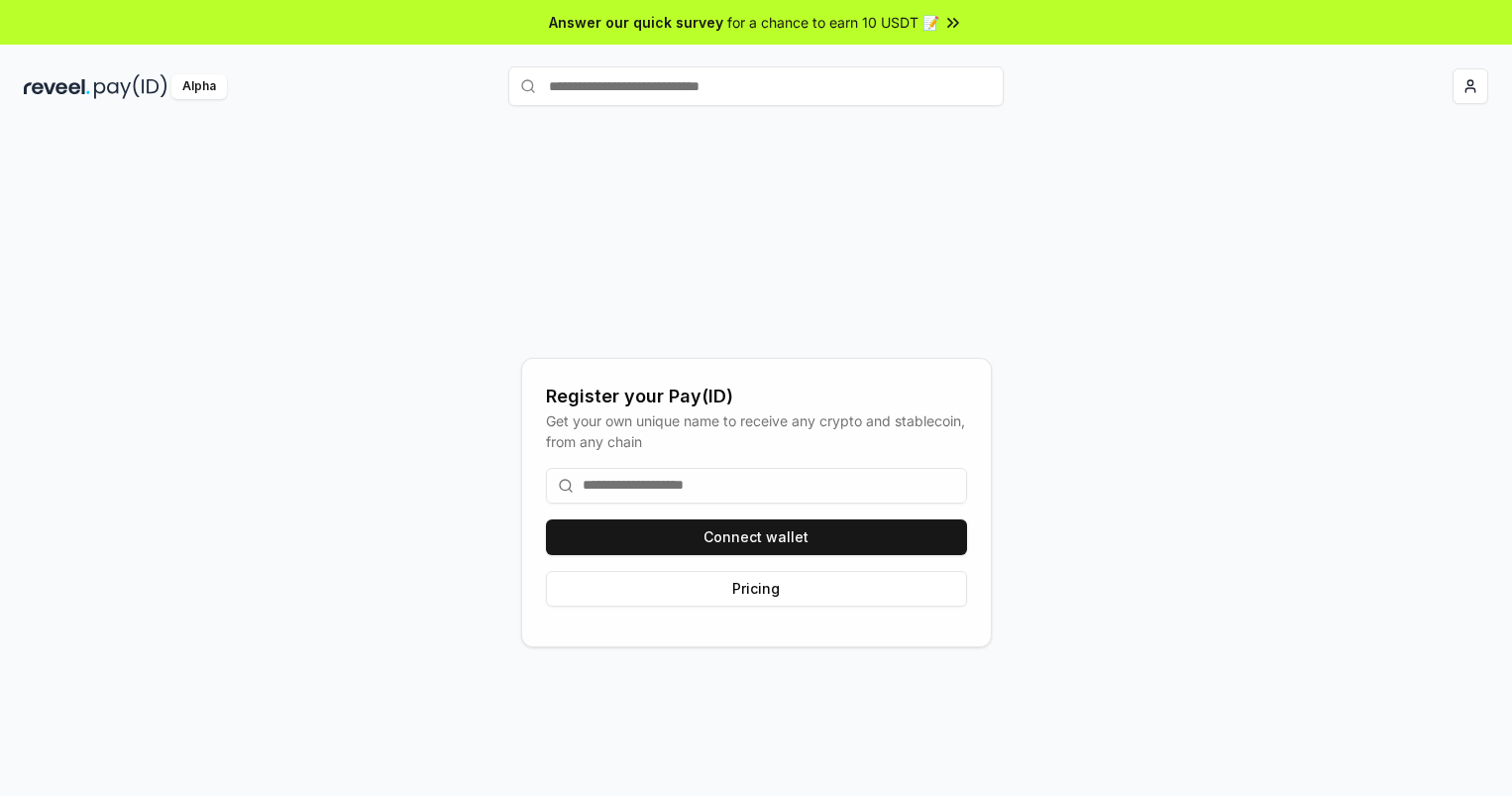 This screenshot has width=1512, height=796. Describe the element at coordinates (756, 588) in the screenshot. I see `button: Pricing` at that location.